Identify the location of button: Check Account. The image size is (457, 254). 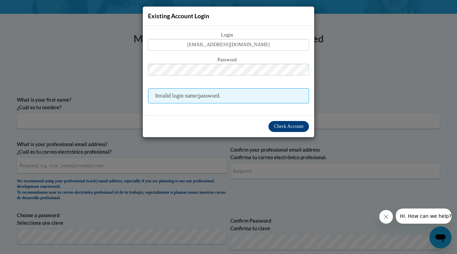
(289, 126).